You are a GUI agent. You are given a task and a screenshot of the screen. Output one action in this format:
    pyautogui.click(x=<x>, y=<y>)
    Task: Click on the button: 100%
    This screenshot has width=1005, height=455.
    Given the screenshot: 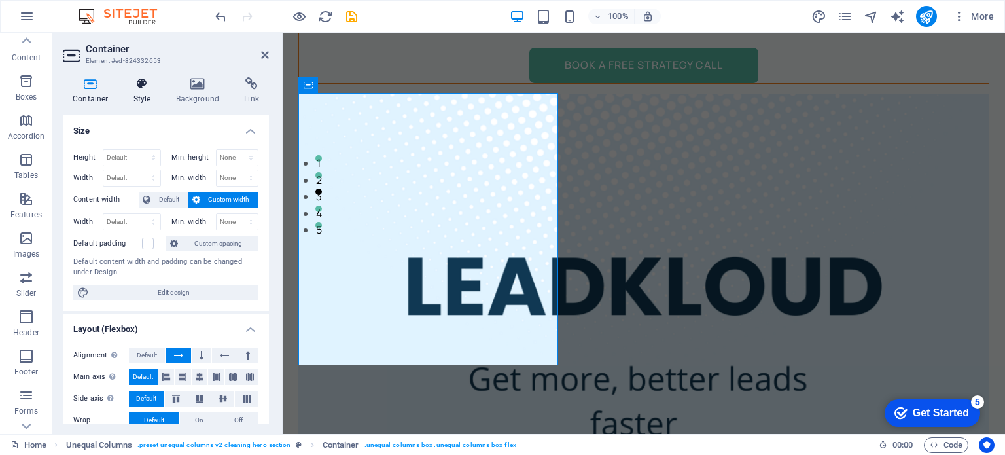 What is the action you would take?
    pyautogui.click(x=611, y=16)
    